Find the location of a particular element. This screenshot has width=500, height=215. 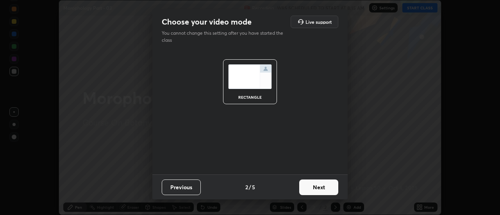

h4: 2 is located at coordinates (246, 187).